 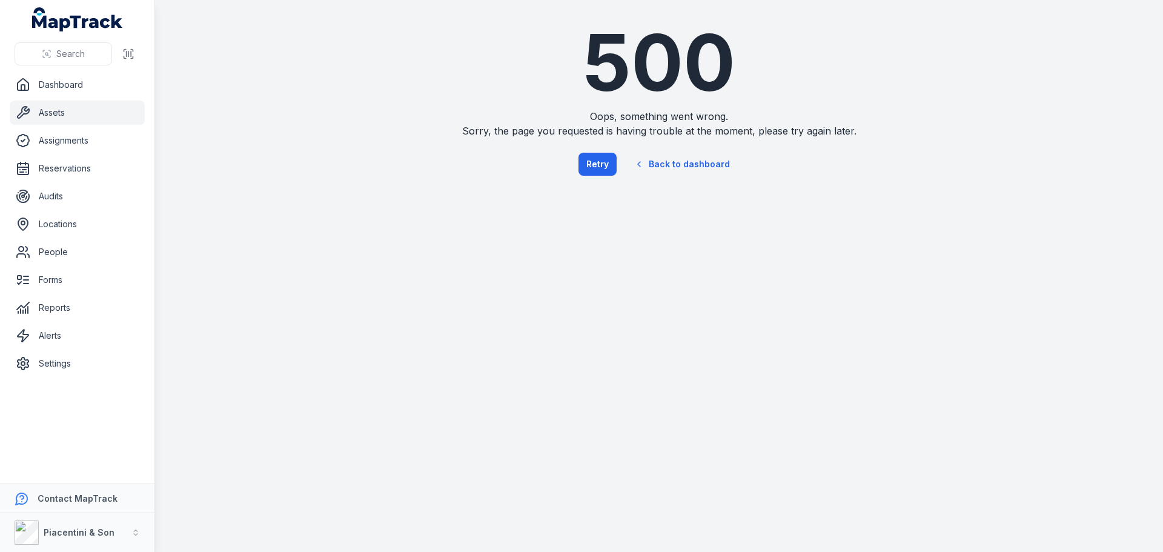 I want to click on strong: Contact MapTrack, so click(x=78, y=498).